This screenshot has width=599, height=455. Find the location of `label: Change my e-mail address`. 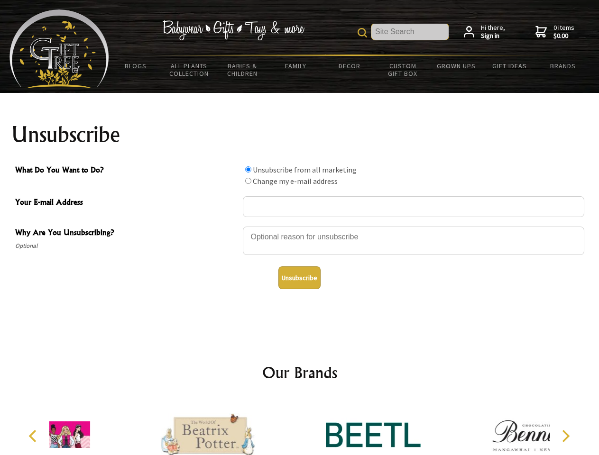

label: Change my e-mail address is located at coordinates (295, 181).